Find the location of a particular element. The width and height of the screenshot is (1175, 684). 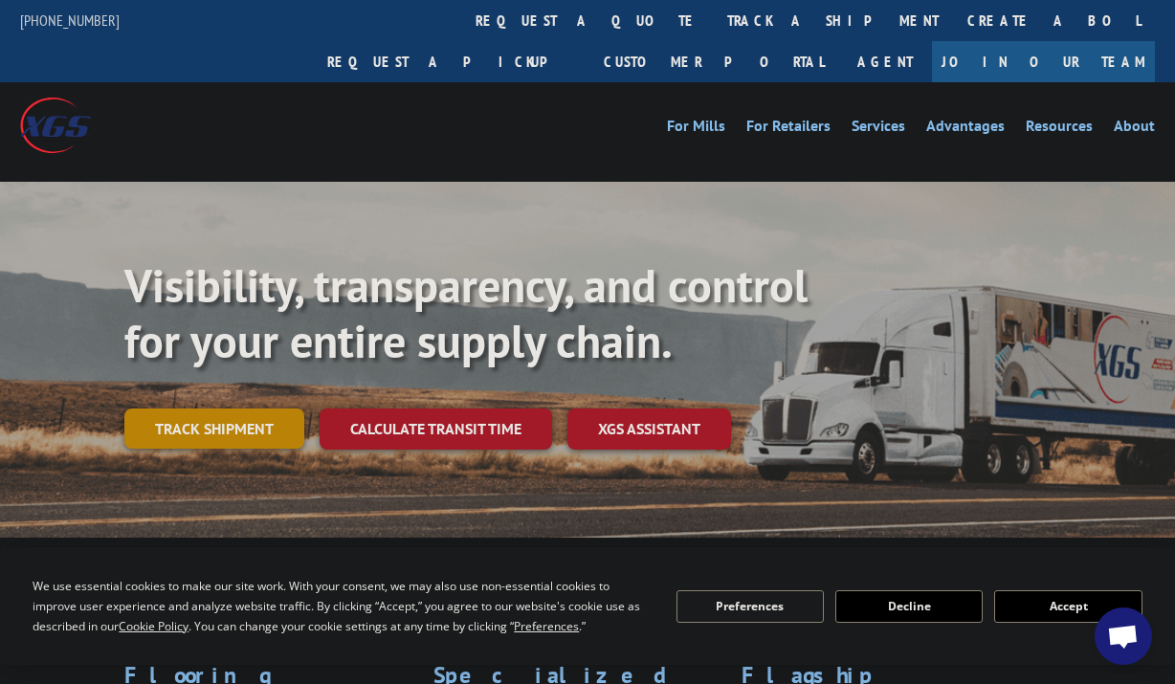

a: Advantages is located at coordinates (965, 129).